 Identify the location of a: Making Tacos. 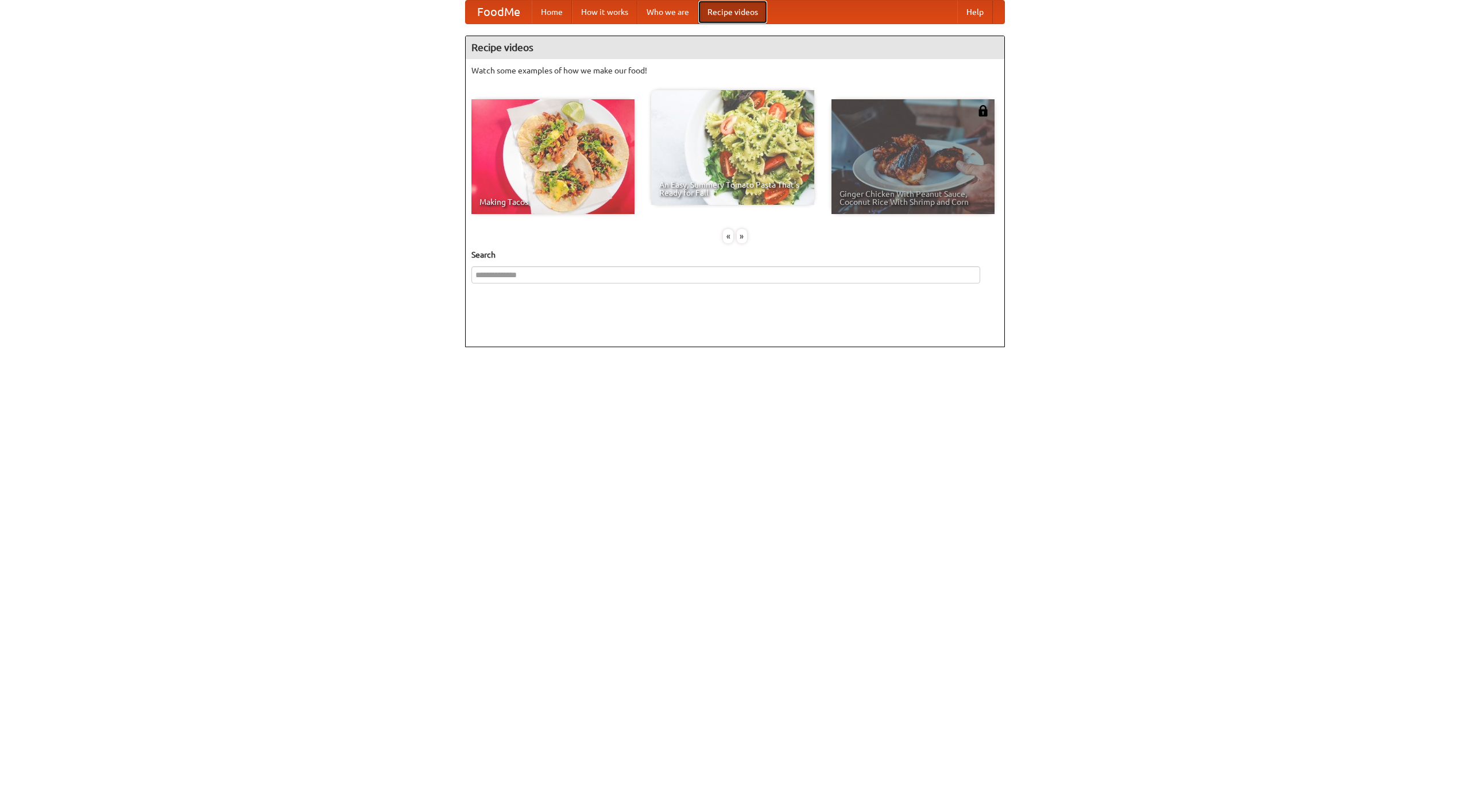
(553, 157).